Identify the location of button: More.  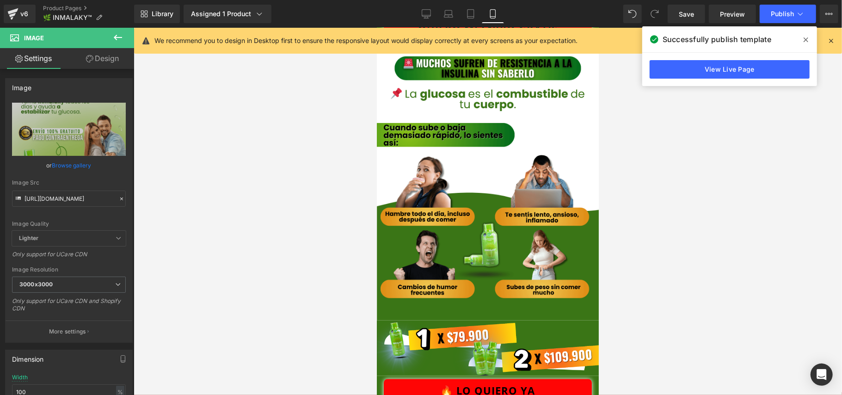
(829, 14).